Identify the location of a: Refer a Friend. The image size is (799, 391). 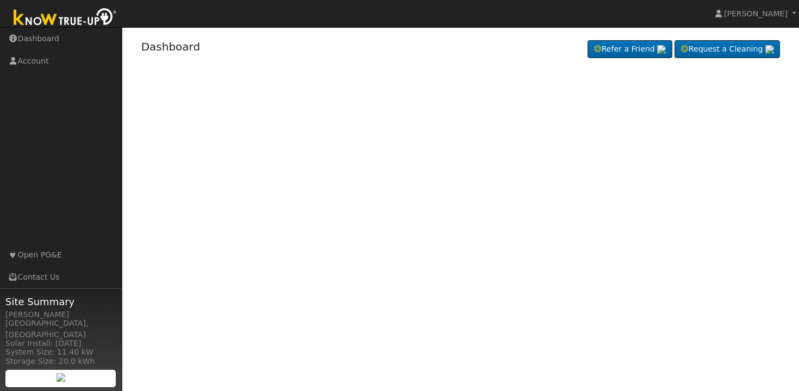
(630, 49).